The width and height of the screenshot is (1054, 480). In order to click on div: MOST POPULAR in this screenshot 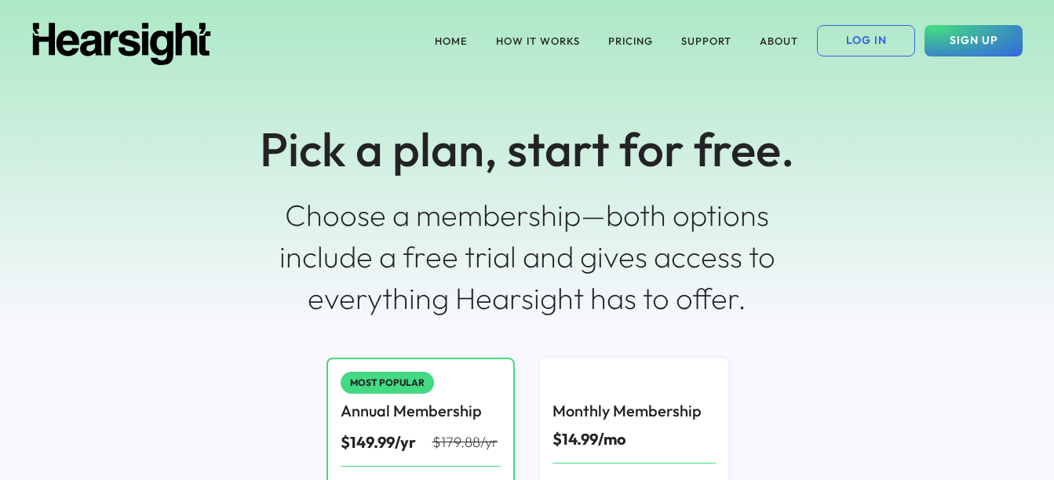, I will do `click(387, 383)`.